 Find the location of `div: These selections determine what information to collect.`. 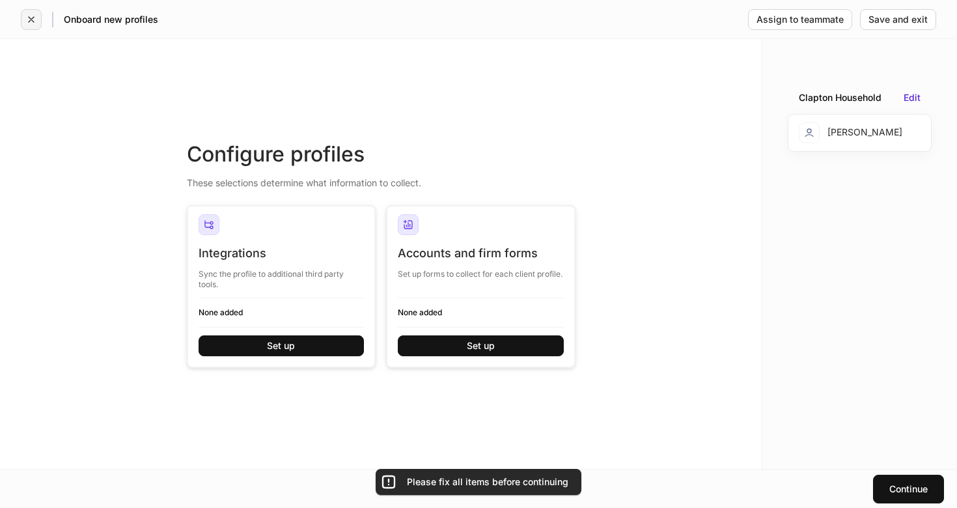

div: These selections determine what information to collect. is located at coordinates (381, 179).